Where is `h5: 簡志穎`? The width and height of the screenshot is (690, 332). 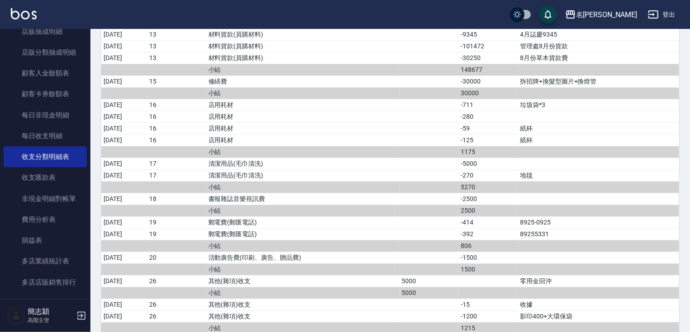 h5: 簡志穎 is located at coordinates (51, 312).